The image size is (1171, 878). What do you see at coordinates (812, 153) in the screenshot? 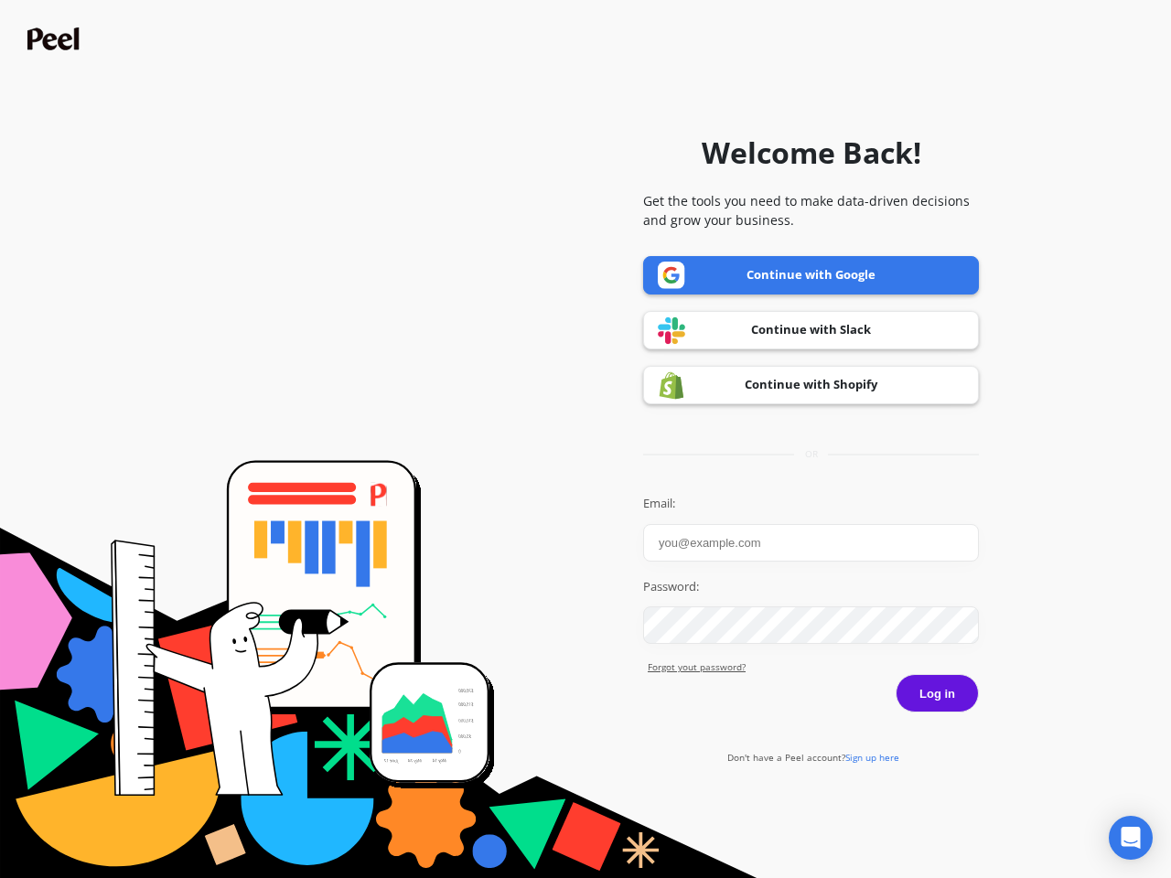
I see `h1: Welcome Back!` at bounding box center [812, 153].